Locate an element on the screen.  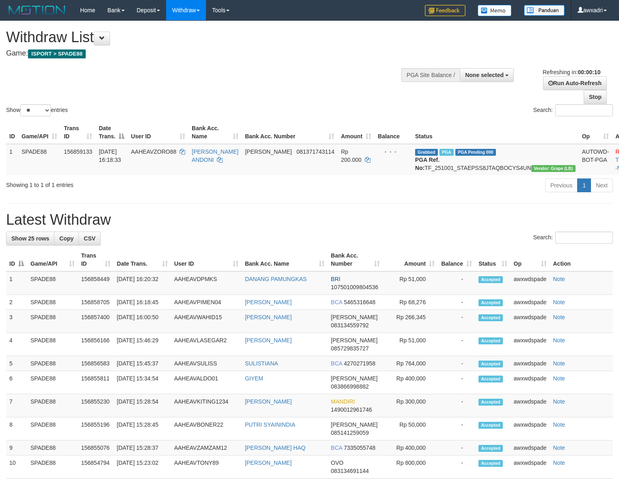
td: 156855196 is located at coordinates (96, 429).